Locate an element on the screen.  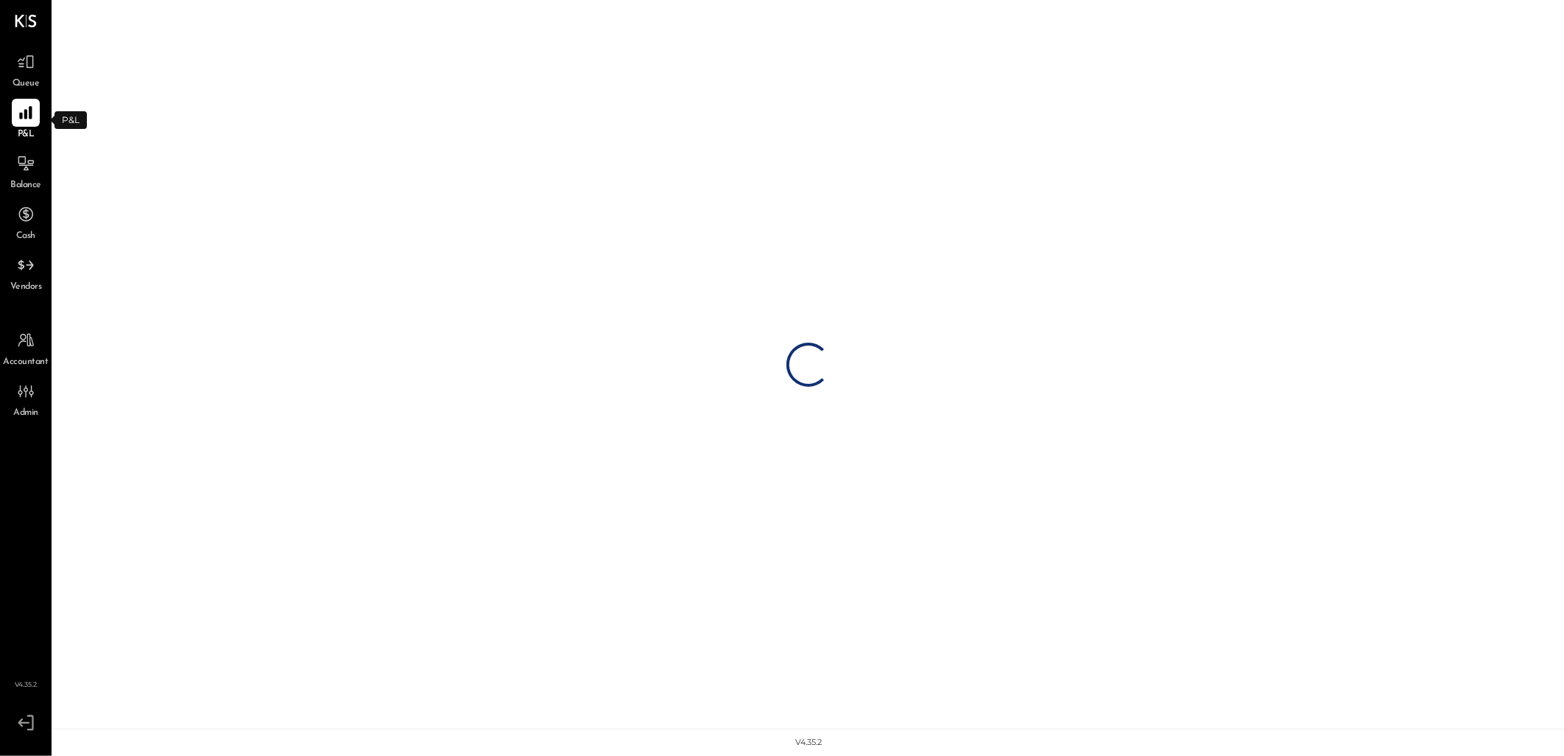
span: Cash is located at coordinates (26, 236).